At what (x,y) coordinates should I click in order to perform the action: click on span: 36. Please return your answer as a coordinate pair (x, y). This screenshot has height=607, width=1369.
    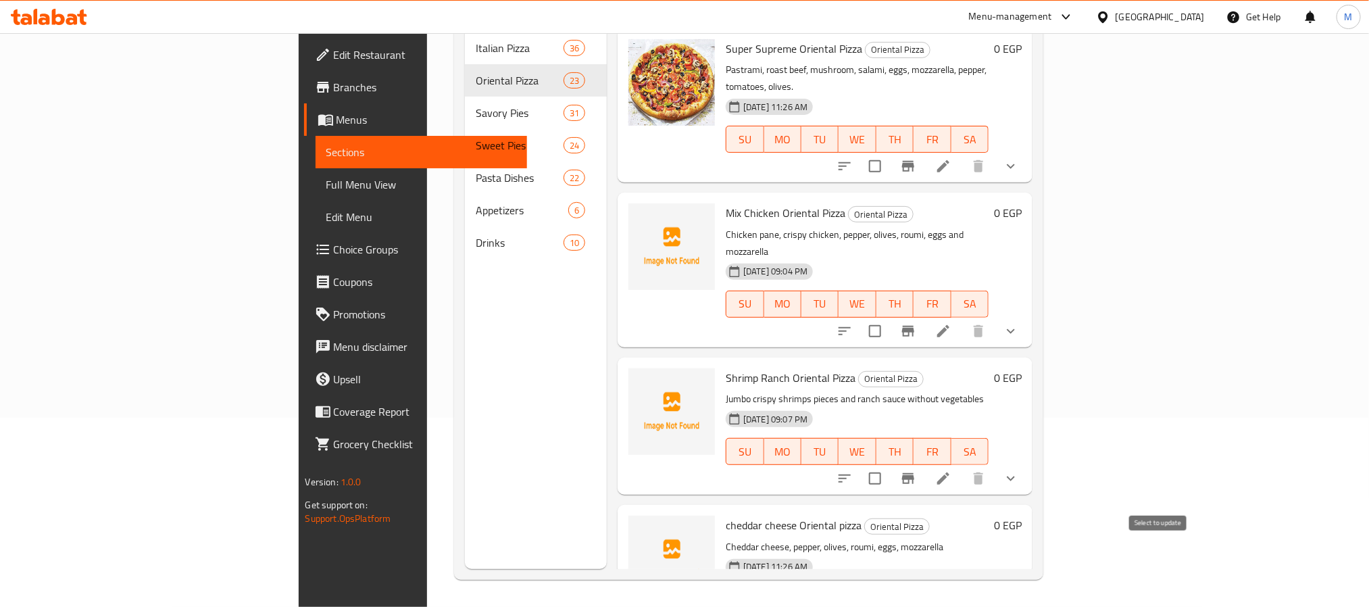
    Looking at the image, I should click on (575, 48).